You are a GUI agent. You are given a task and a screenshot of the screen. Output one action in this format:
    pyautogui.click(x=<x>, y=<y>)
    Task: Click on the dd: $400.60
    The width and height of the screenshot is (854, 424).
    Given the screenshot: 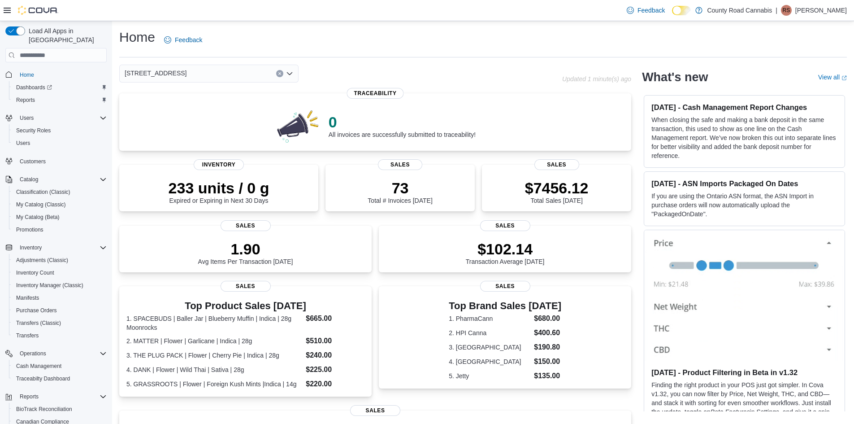 What is the action you would take?
    pyautogui.click(x=548, y=333)
    